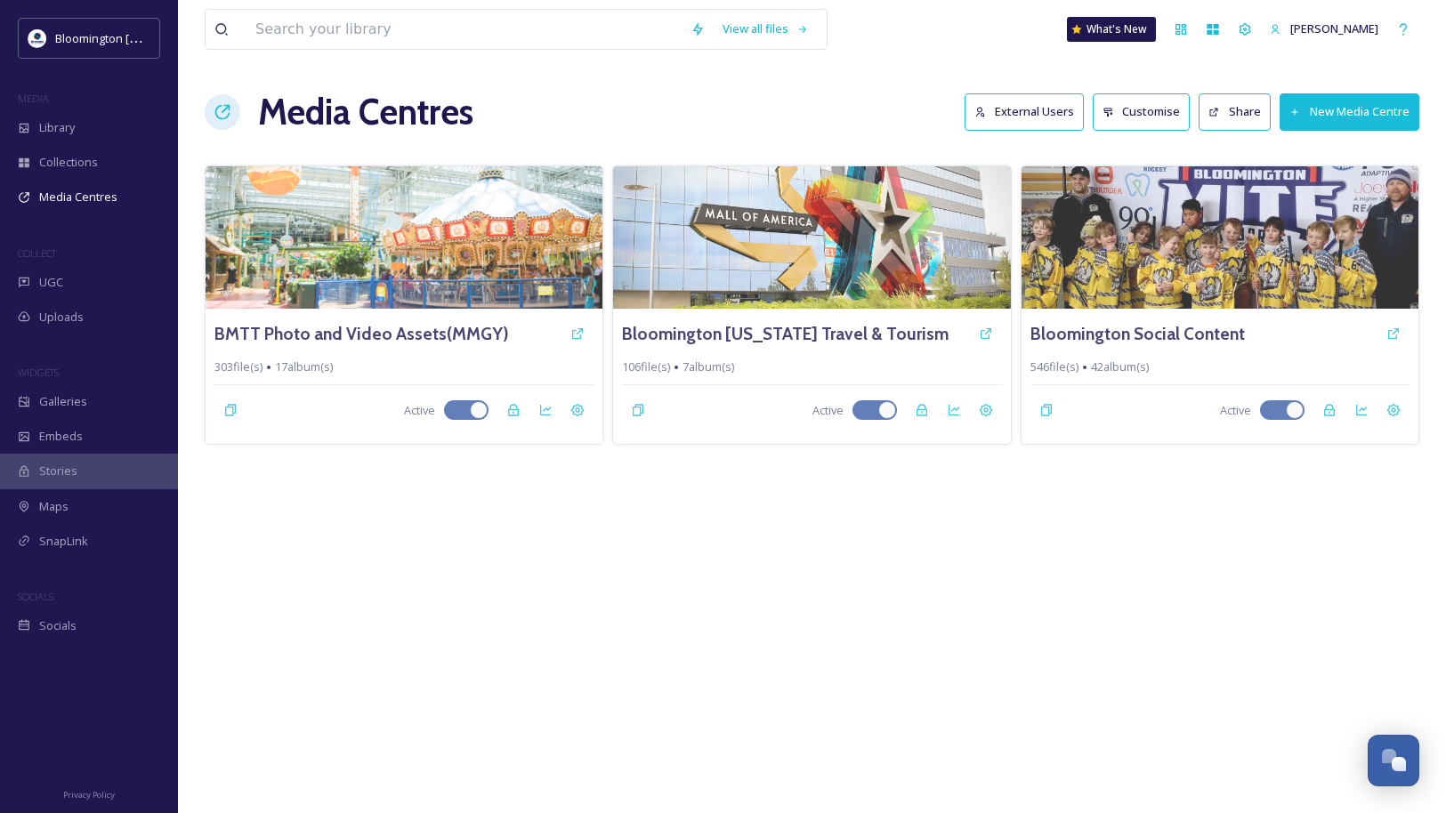  I want to click on span: 303 file(s), so click(239, 367).